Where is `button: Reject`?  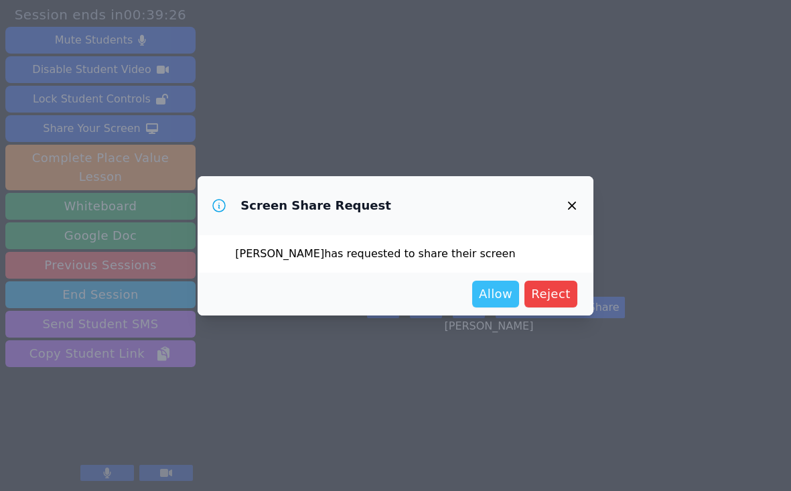 button: Reject is located at coordinates (550, 294).